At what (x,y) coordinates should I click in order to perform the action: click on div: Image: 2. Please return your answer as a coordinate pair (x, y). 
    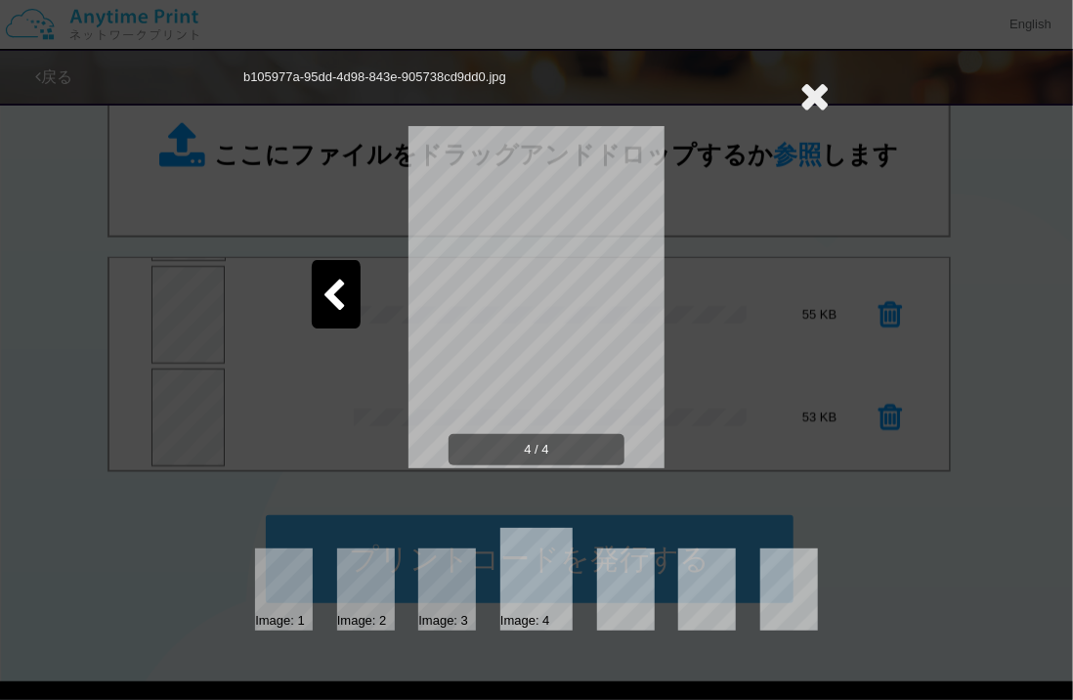
    Looking at the image, I should click on (362, 620).